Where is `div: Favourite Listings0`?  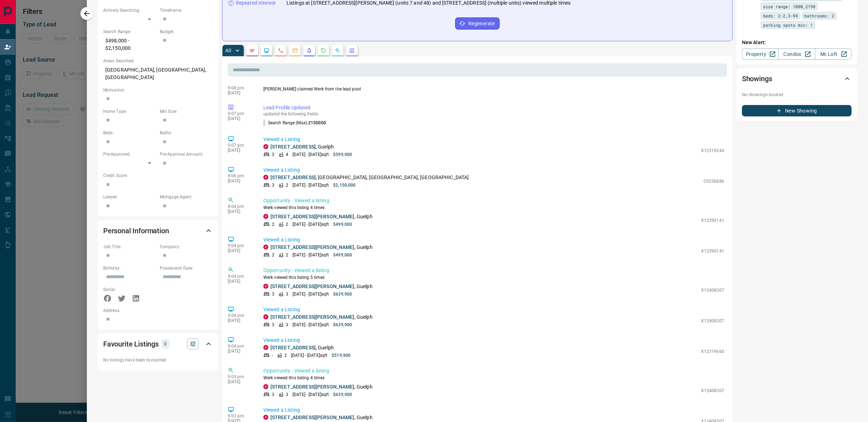 div: Favourite Listings0 is located at coordinates (158, 344).